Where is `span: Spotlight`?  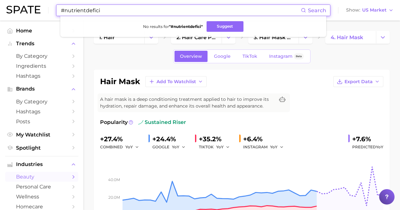 span: Spotlight is located at coordinates (42, 147).